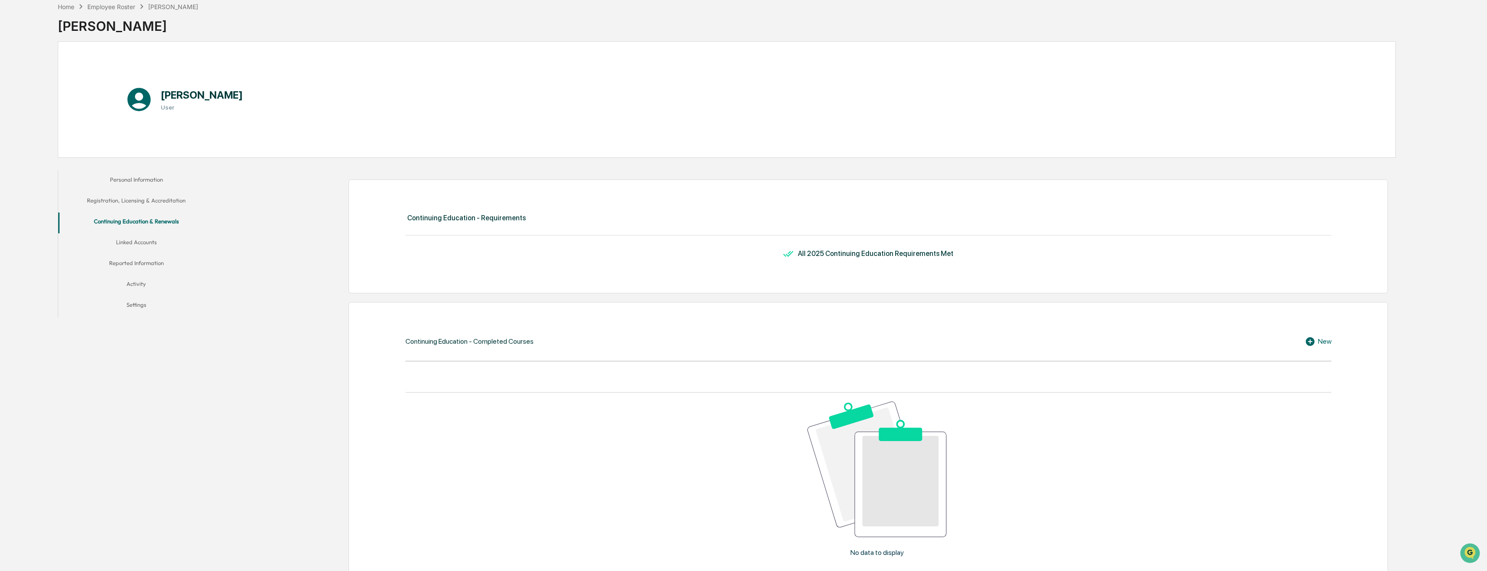  What do you see at coordinates (469, 341) in the screenshot?
I see `div: Continuing Education - Completed Courses` at bounding box center [469, 341].